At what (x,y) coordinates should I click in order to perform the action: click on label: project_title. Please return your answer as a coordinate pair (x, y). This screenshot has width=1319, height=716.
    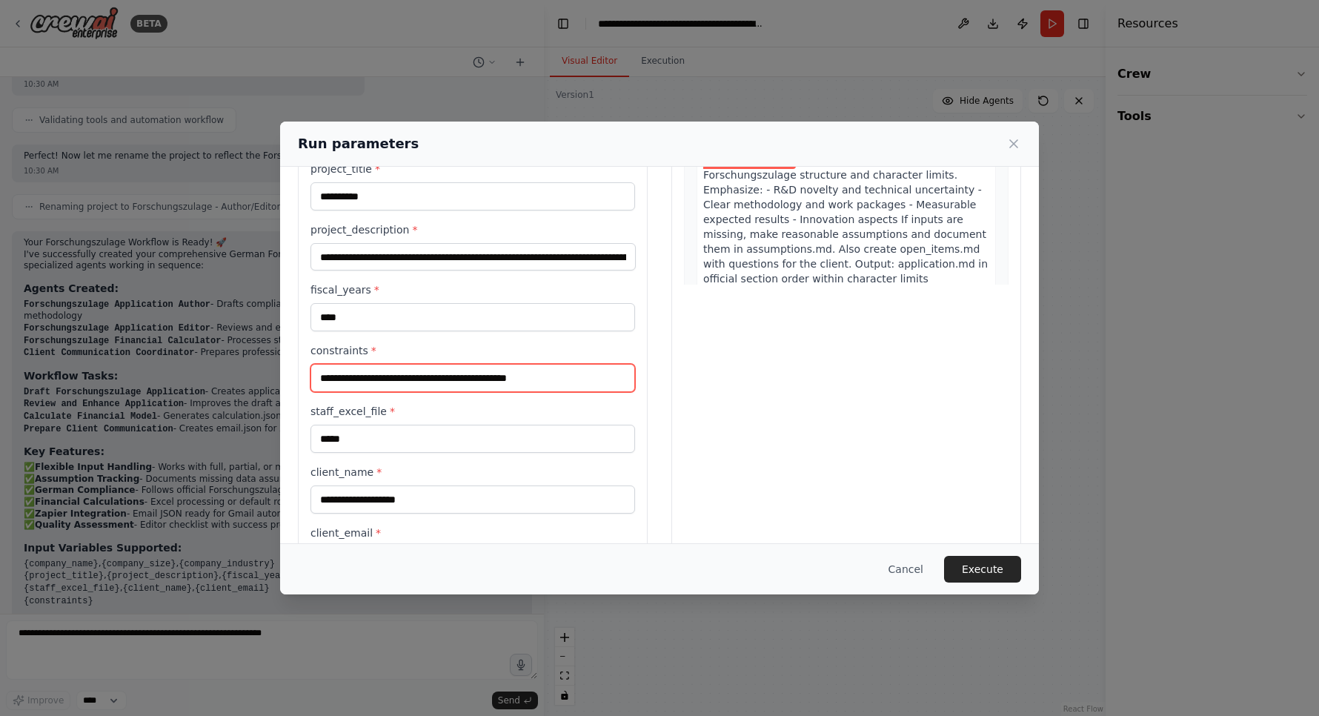
    Looking at the image, I should click on (473, 169).